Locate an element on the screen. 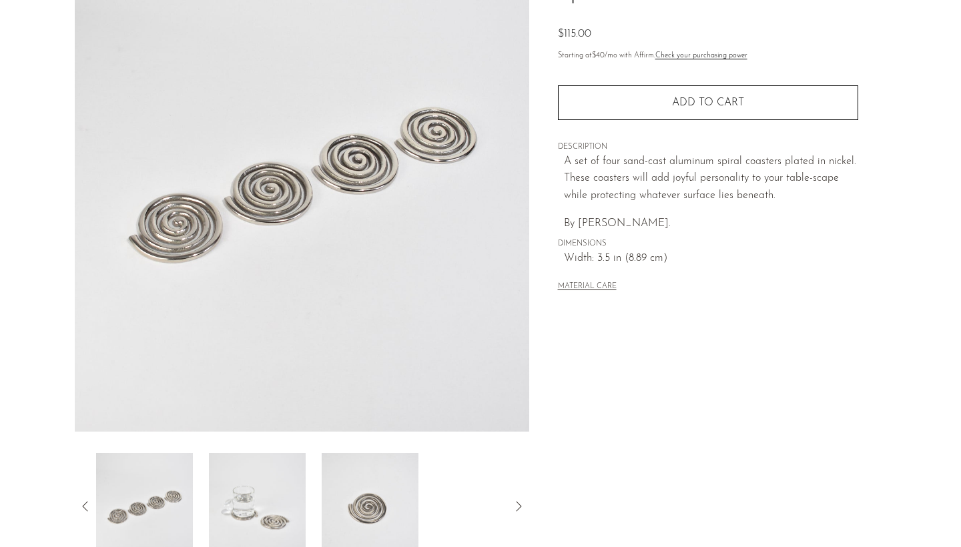 The width and height of the screenshot is (961, 547). span: DIMENSIONS is located at coordinates (708, 244).